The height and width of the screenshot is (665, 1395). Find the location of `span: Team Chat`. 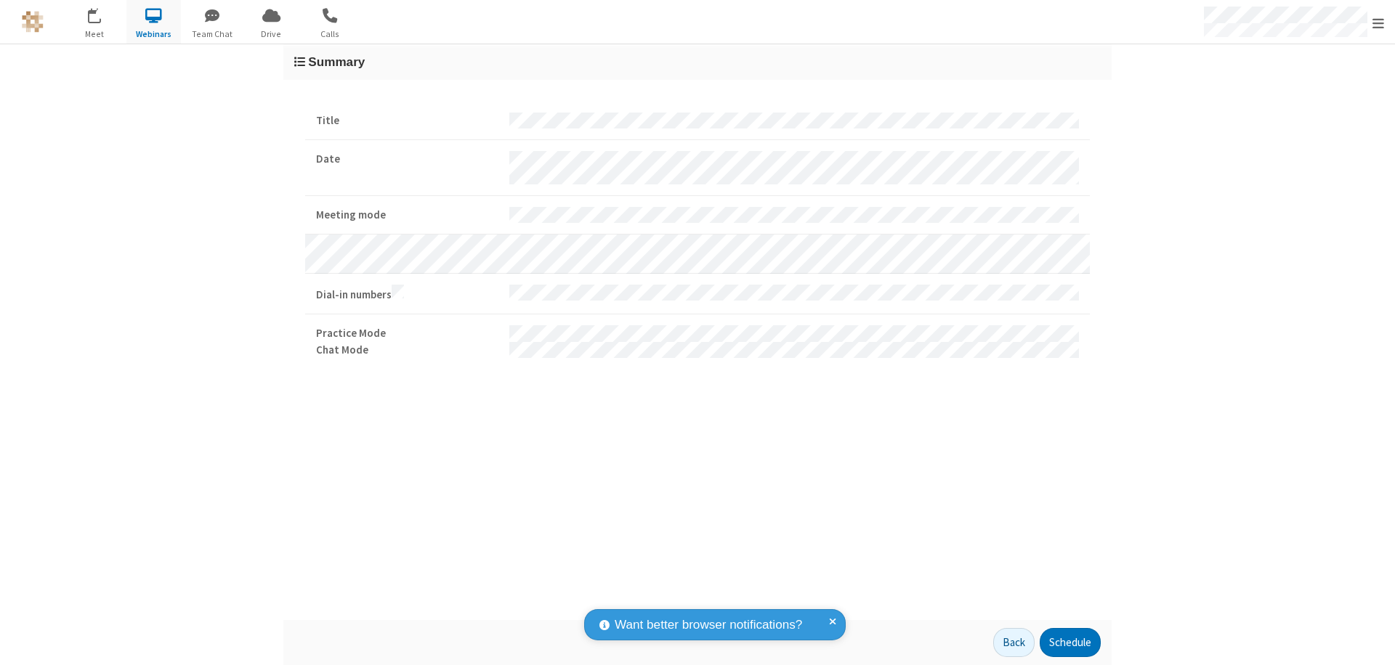

span: Team Chat is located at coordinates (212, 34).